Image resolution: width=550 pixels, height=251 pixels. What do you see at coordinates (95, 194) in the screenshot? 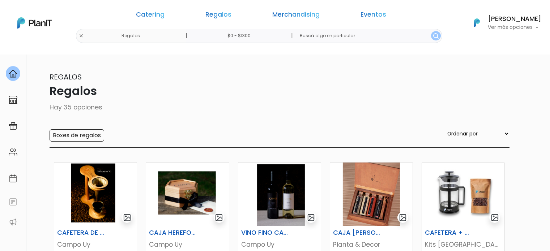
I see `img: thumb_Captura_de_pantalla_2024-08-20_124713.png` at bounding box center [95, 194].